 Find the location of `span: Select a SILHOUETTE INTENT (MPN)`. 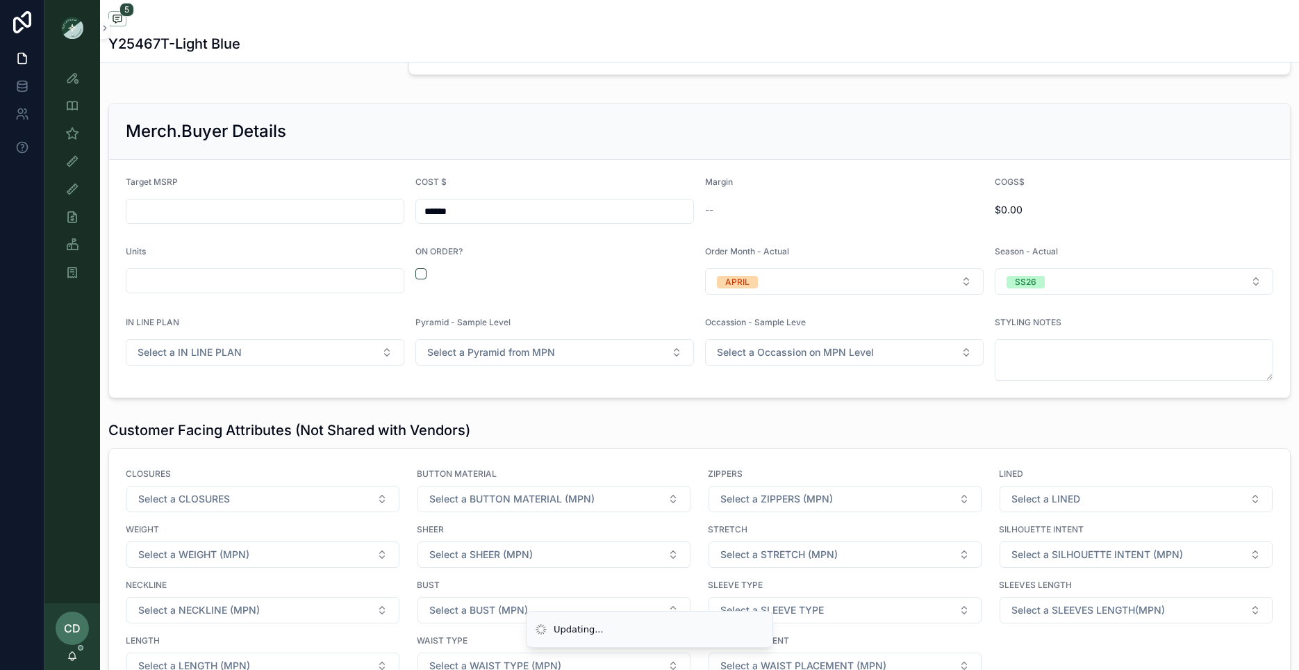

span: Select a SILHOUETTE INTENT (MPN) is located at coordinates (1097, 554).